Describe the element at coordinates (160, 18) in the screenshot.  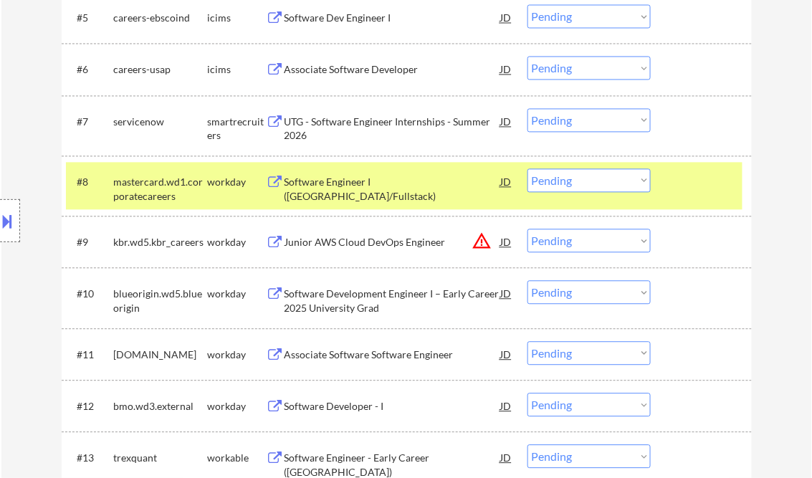
I see `div: careers-ebscoind` at that location.